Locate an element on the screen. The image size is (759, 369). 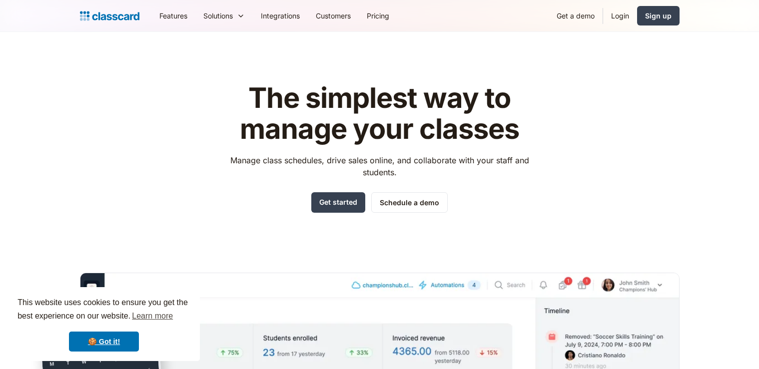
a: Get a demo is located at coordinates (576, 15).